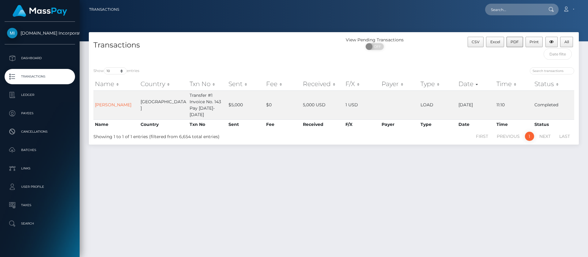  Describe the element at coordinates (438, 124) in the screenshot. I see `th: Type` at that location.